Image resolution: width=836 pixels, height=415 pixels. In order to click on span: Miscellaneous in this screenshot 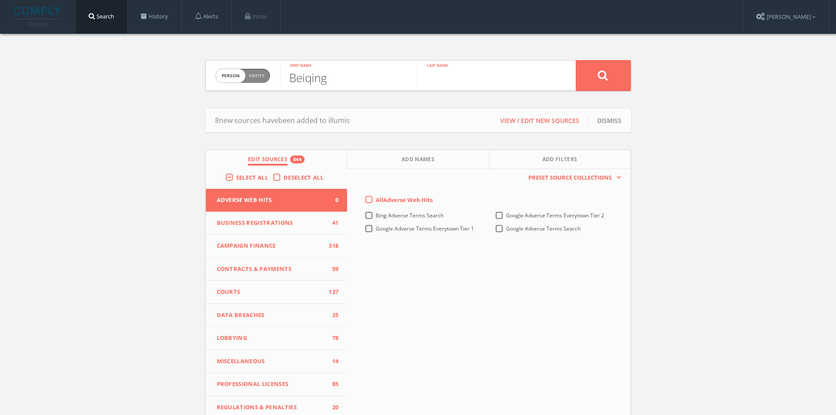, I will do `click(271, 361)`.